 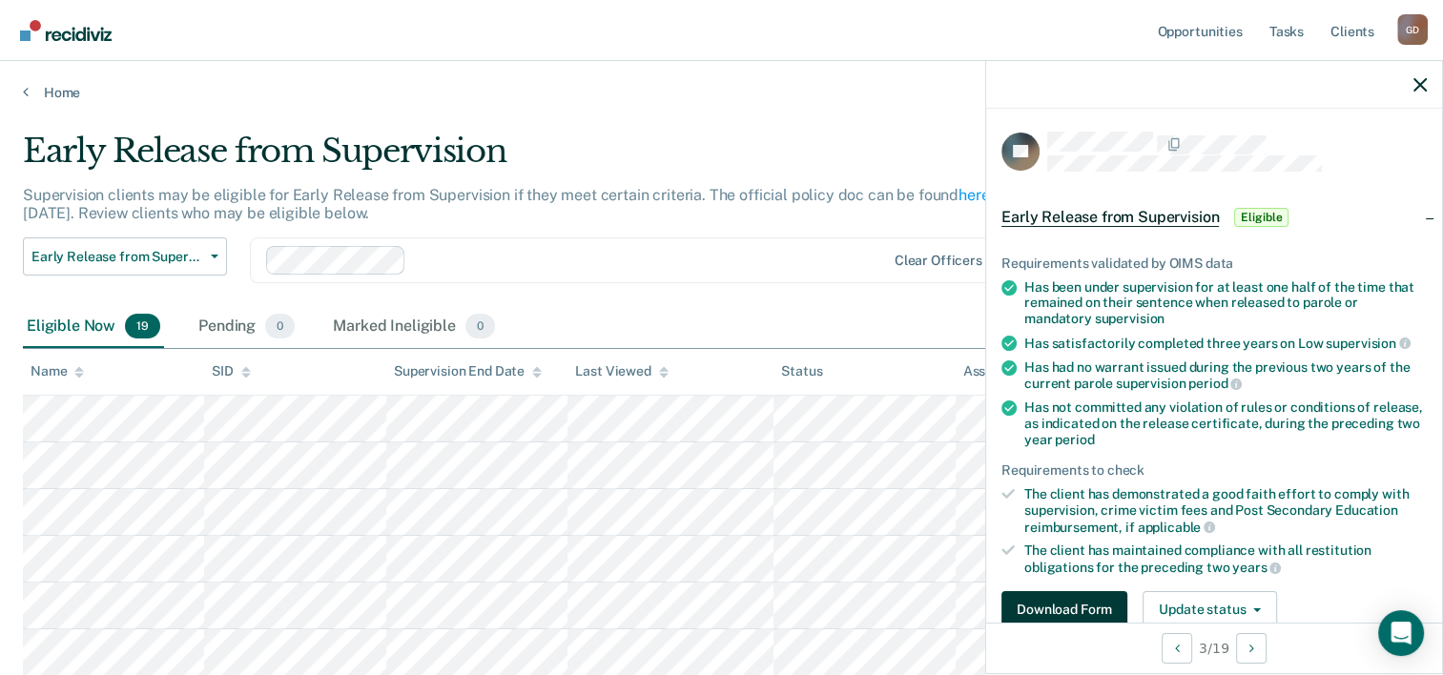 I want to click on div: Clear officers, so click(x=938, y=260).